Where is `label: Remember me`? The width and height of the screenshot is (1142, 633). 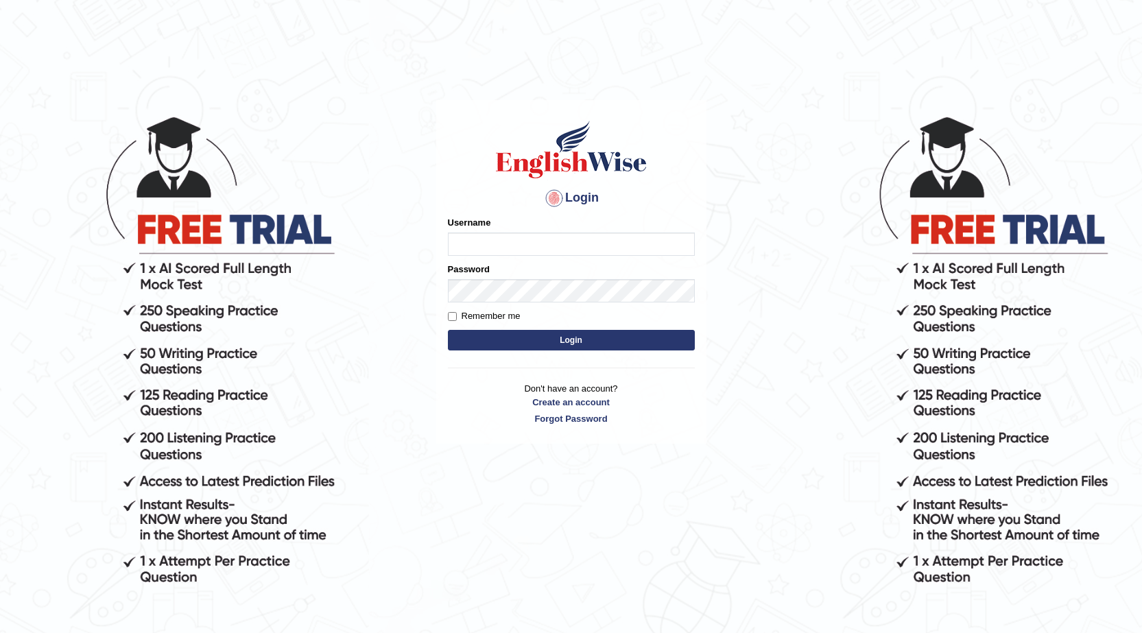
label: Remember me is located at coordinates (484, 316).